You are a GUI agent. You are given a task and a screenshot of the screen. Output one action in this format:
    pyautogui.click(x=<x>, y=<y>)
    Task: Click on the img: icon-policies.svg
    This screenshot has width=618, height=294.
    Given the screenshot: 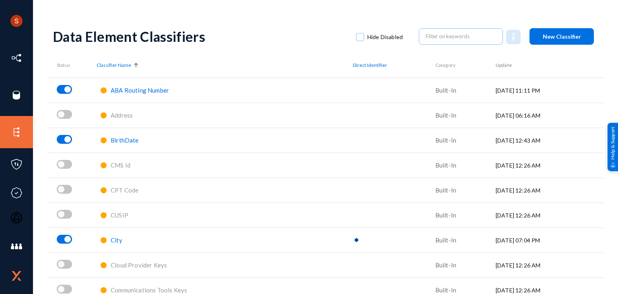 What is the action you would take?
    pyautogui.click(x=17, y=164)
    